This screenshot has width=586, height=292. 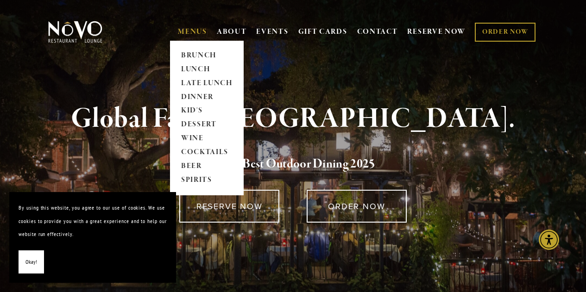 I want to click on div: Accessibility Menu, so click(x=549, y=240).